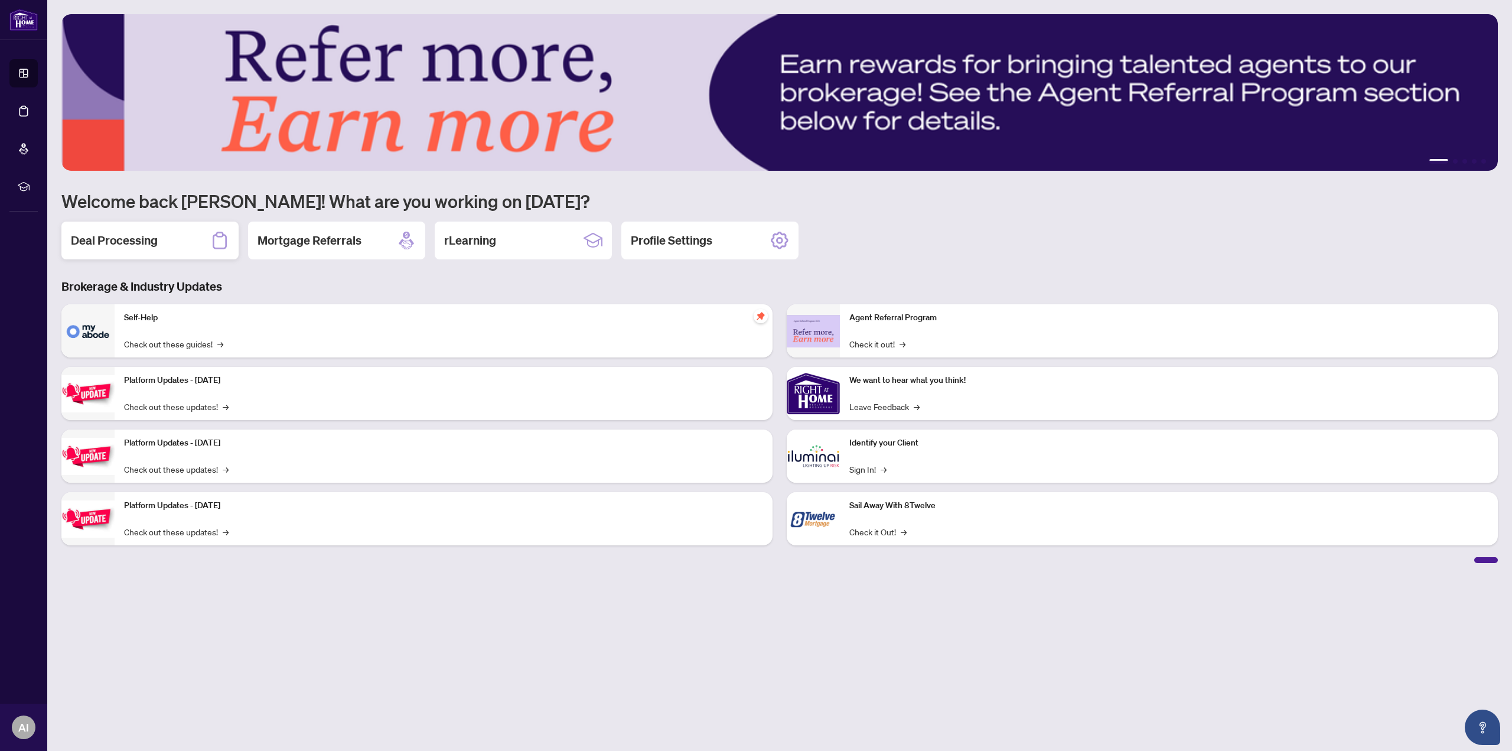  I want to click on p: Sail Away With 8Twelve, so click(1169, 506).